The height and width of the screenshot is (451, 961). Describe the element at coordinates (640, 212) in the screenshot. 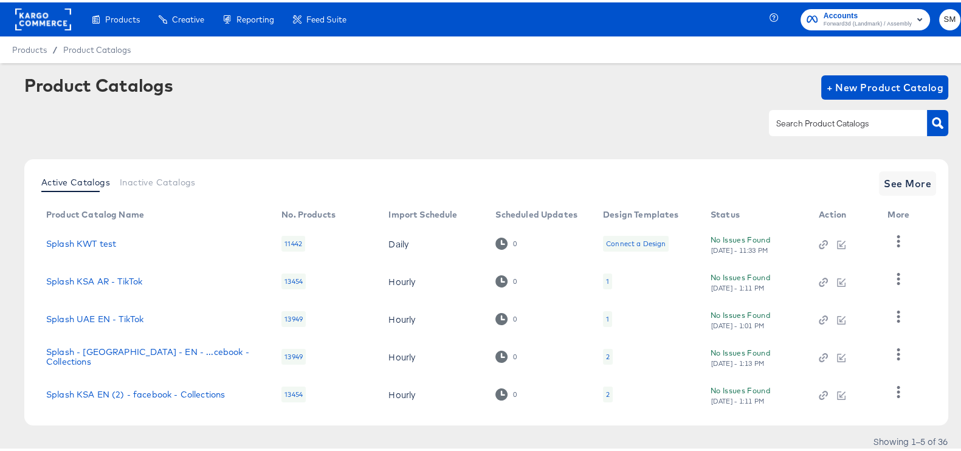

I see `div: Design Templates` at that location.